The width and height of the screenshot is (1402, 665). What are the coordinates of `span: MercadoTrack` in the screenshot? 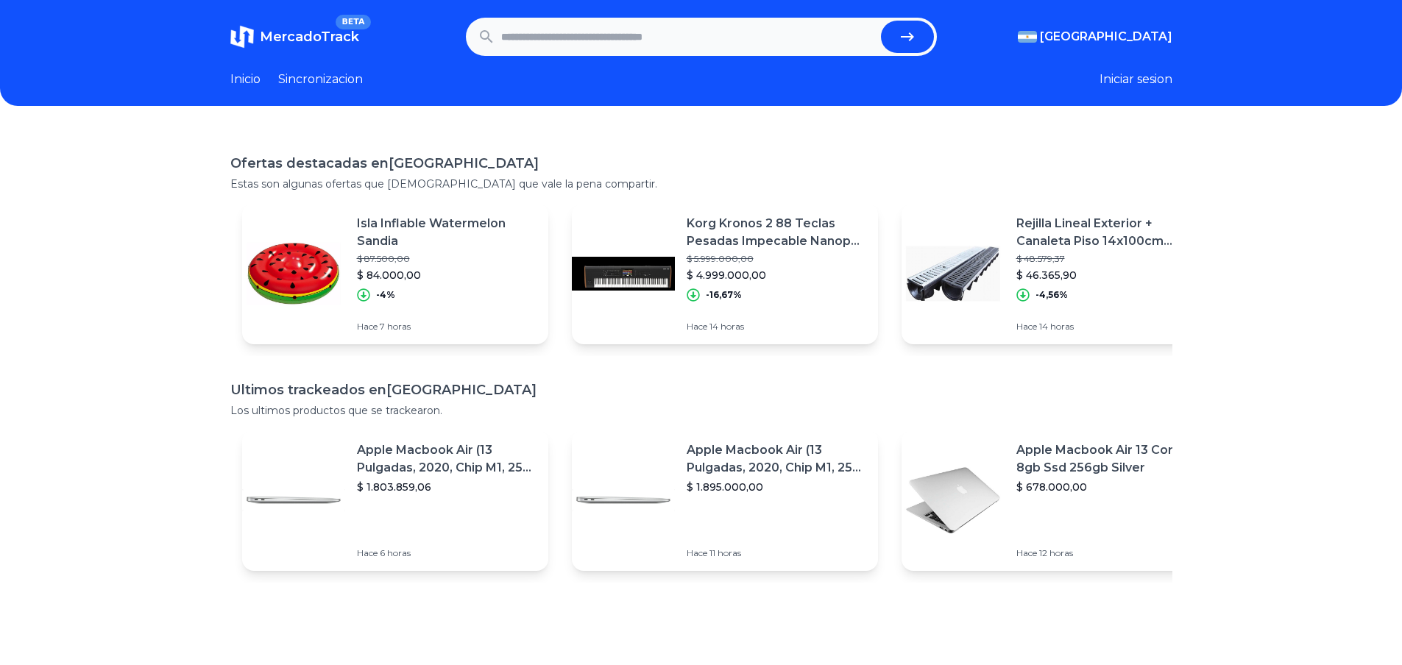 It's located at (309, 37).